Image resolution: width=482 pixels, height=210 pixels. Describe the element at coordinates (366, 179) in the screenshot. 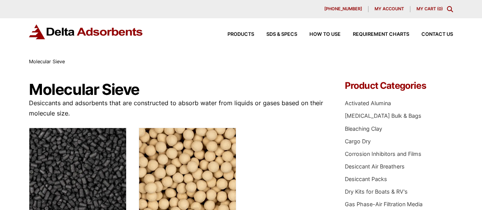

I see `a: Desiccant Packs` at that location.